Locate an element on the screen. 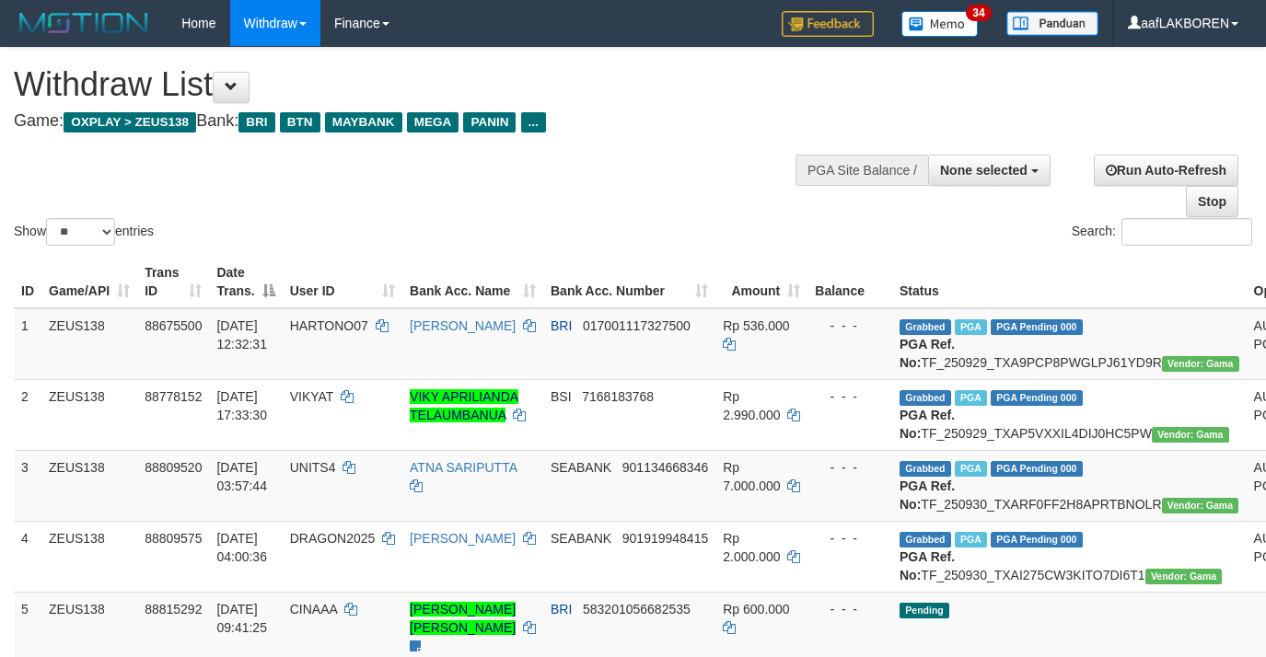 The height and width of the screenshot is (657, 1266). input: Search: is located at coordinates (1187, 232).